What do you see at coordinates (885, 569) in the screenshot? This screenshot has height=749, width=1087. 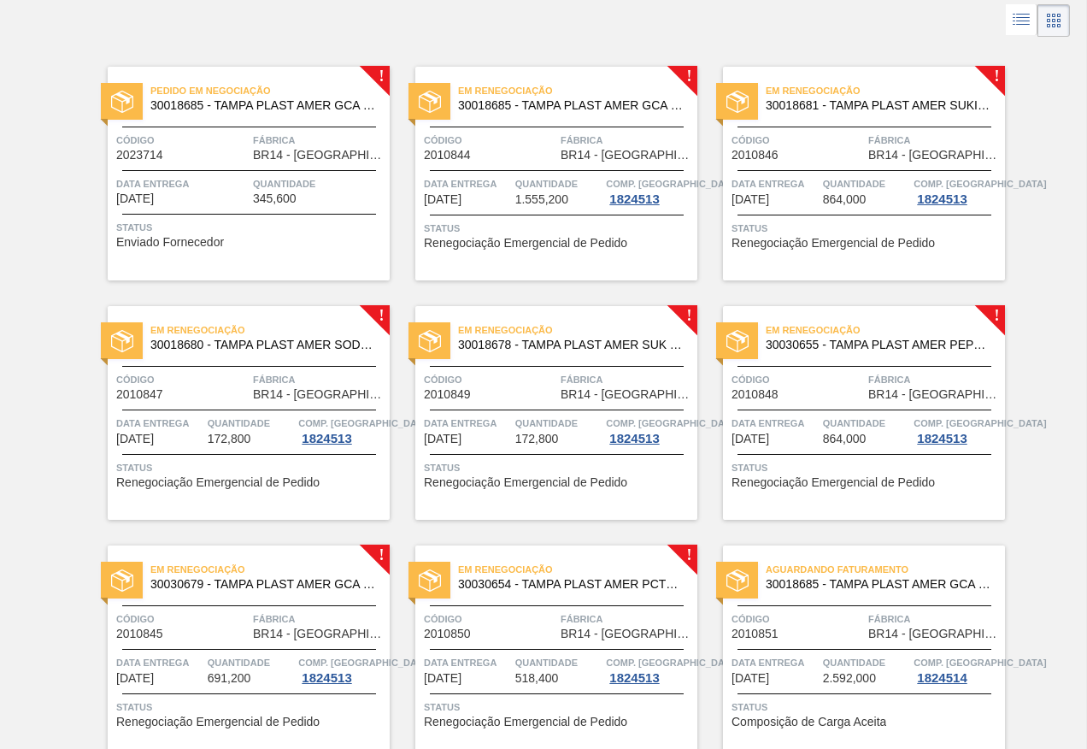 I see `span: Aguardando Faturamento` at bounding box center [885, 569].